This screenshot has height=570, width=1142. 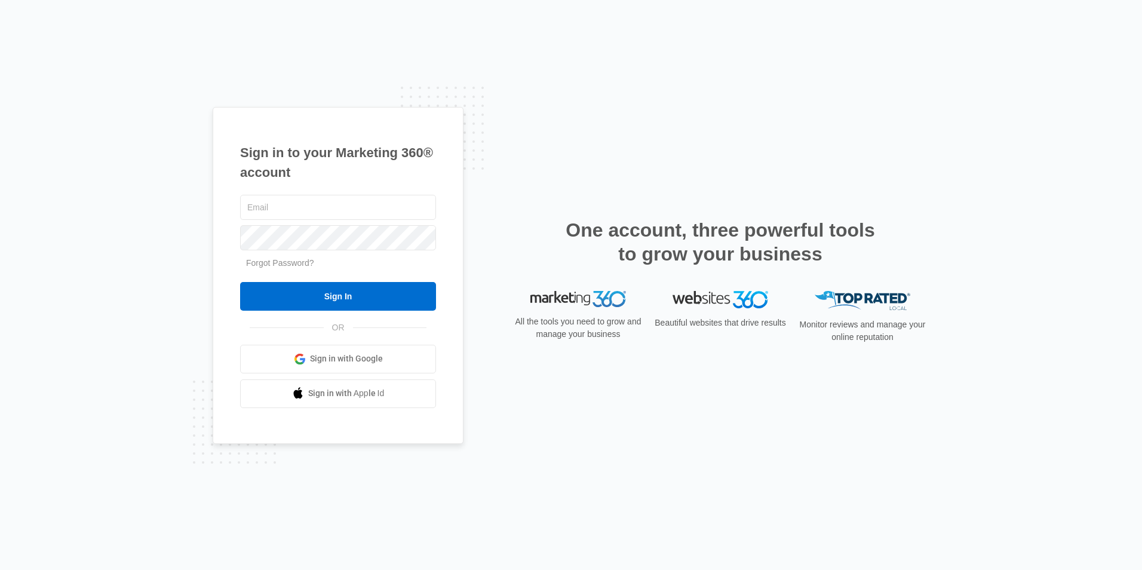 What do you see at coordinates (720, 299) in the screenshot?
I see `img: Websites 360` at bounding box center [720, 299].